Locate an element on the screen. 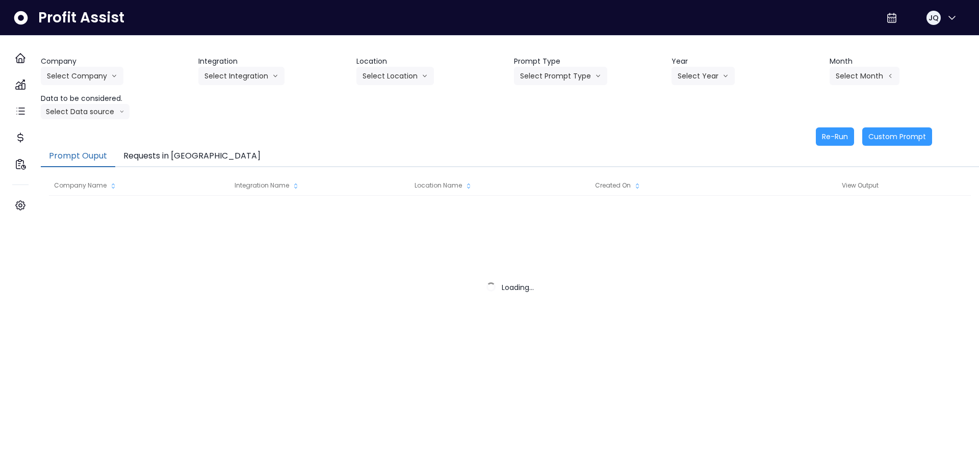  header: Location is located at coordinates (431, 61).